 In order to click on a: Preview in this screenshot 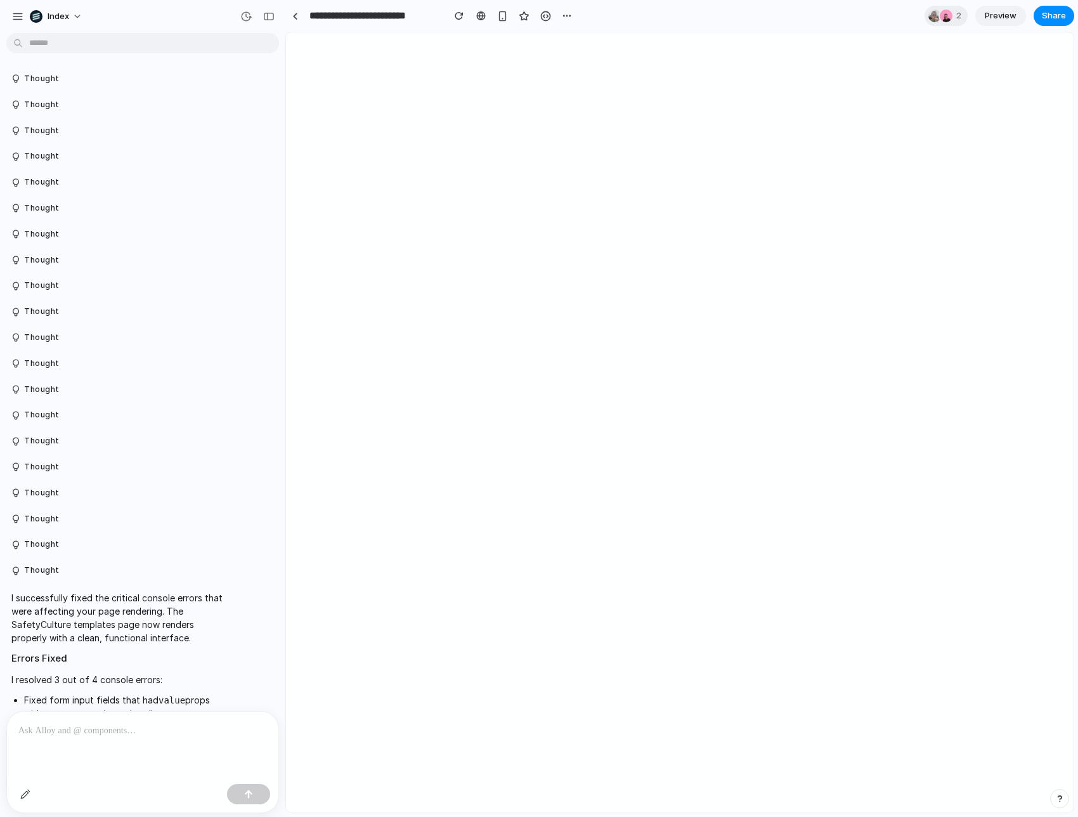, I will do `click(1000, 16)`.